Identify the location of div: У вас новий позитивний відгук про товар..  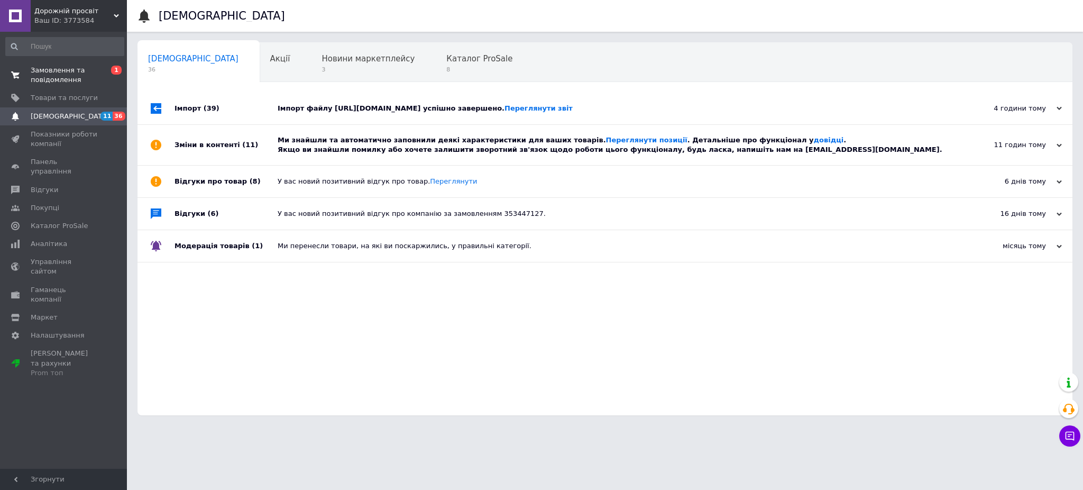
(617, 181).